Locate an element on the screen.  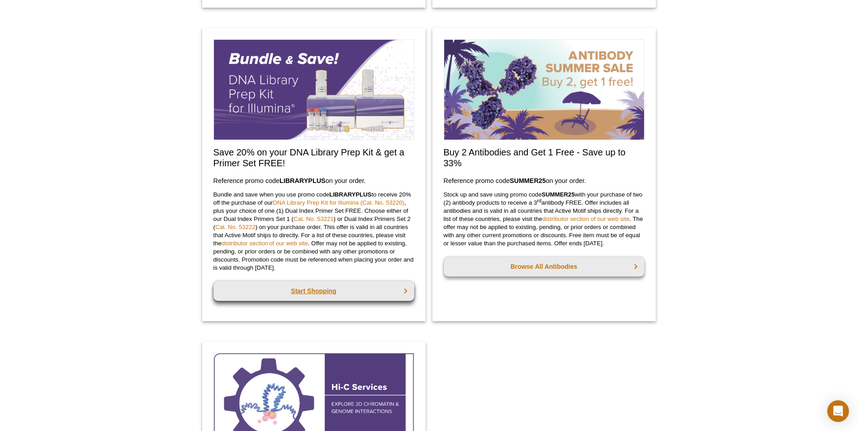
p: Stock up and save using promo code with your purchase of two (2) antibody products to receive a 3... is located at coordinates (544, 219).